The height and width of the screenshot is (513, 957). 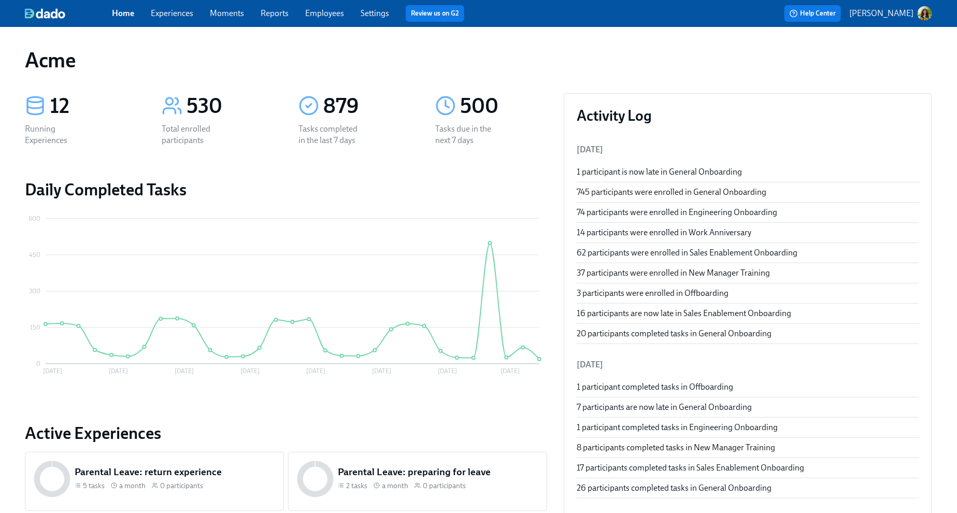 I want to click on tspan: 300, so click(x=35, y=291).